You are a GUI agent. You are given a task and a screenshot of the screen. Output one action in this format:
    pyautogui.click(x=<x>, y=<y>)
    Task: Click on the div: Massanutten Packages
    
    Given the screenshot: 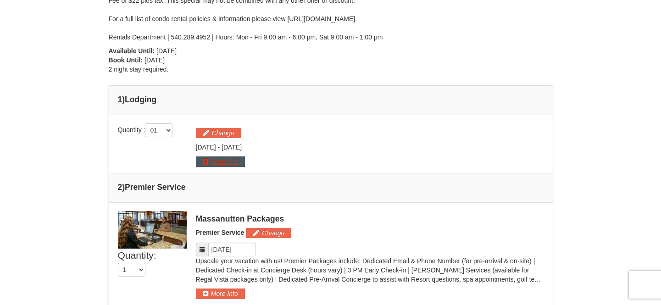 What is the action you would take?
    pyautogui.click(x=370, y=219)
    